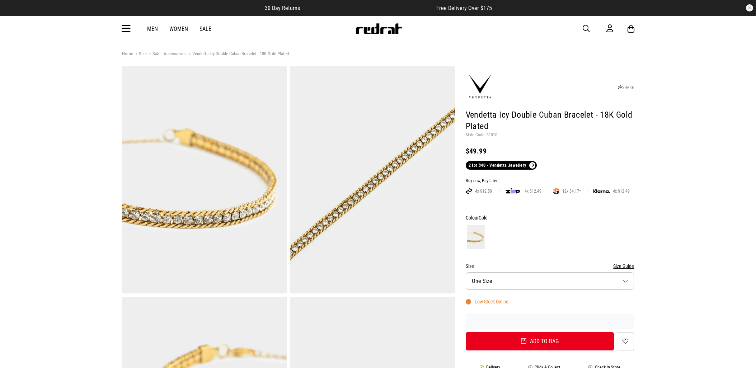 The height and width of the screenshot is (368, 756). Describe the element at coordinates (501, 165) in the screenshot. I see `a: 2 for $40 - Vendetta Jewellery` at that location.